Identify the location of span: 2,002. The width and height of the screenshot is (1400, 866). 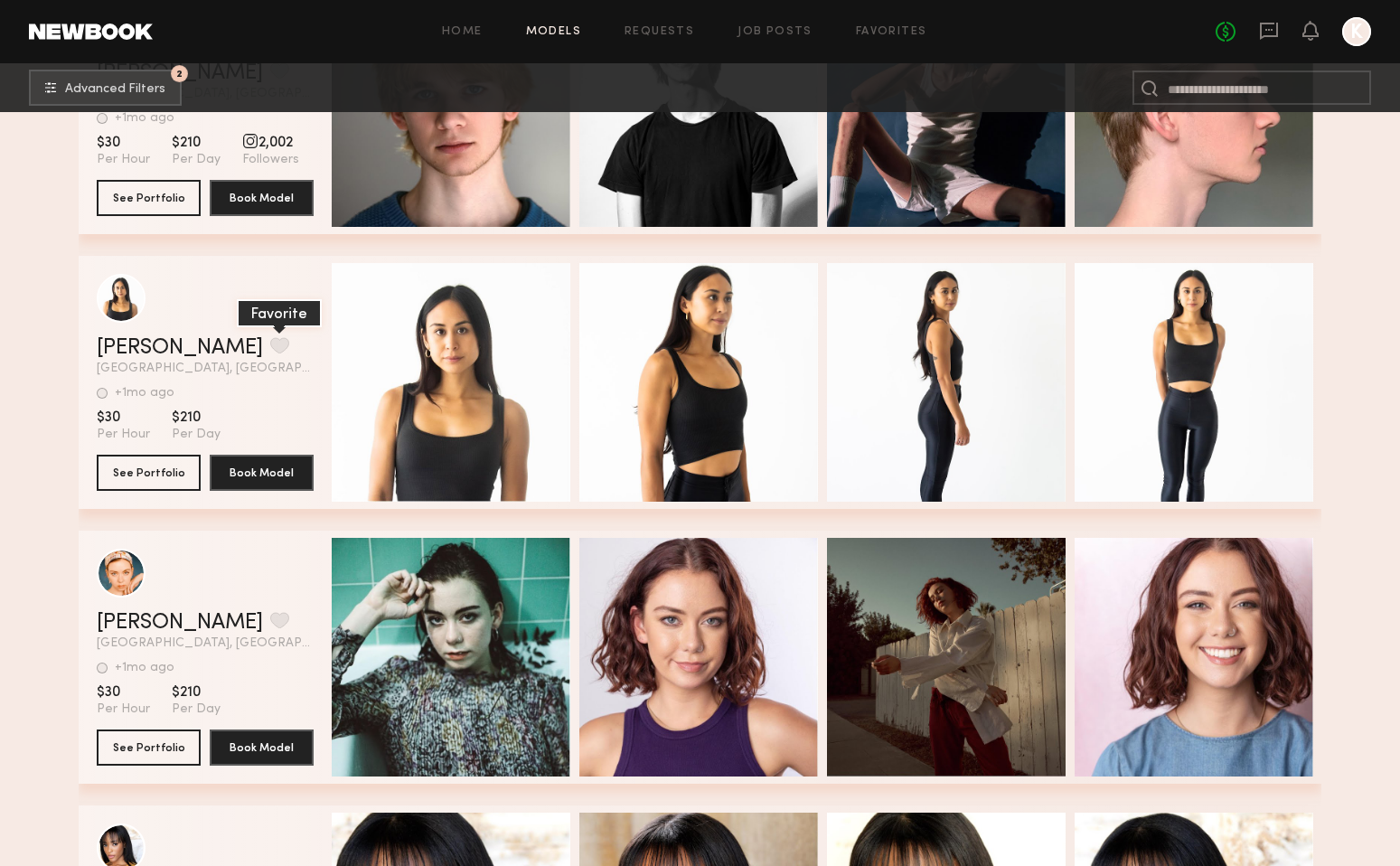
(270, 142).